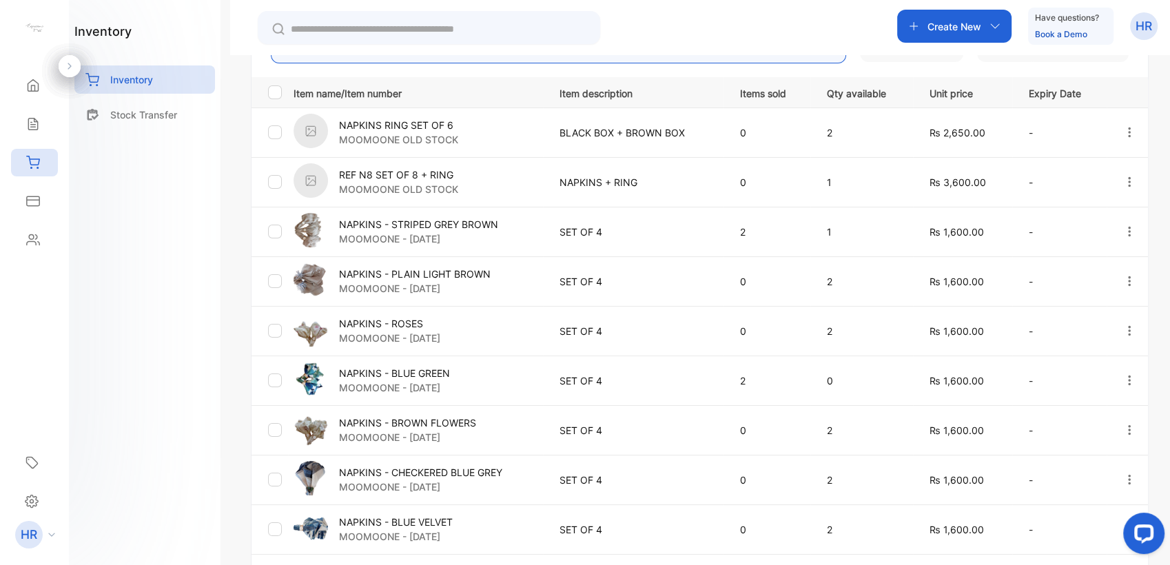 Image resolution: width=1170 pixels, height=565 pixels. I want to click on p: Expiry Date, so click(1062, 92).